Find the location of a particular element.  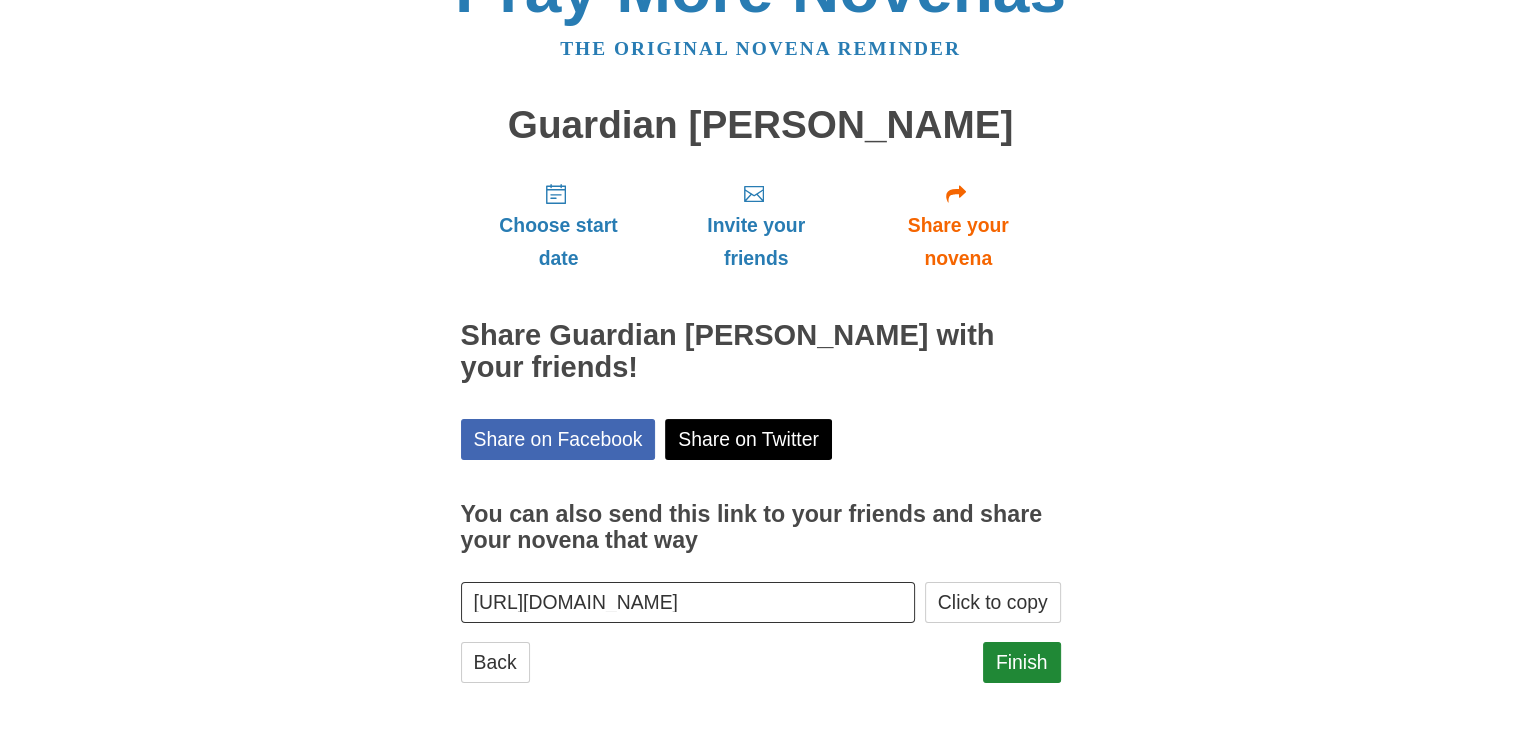

h3: You can also send this link to your friends and share your novena that way is located at coordinates (761, 527).